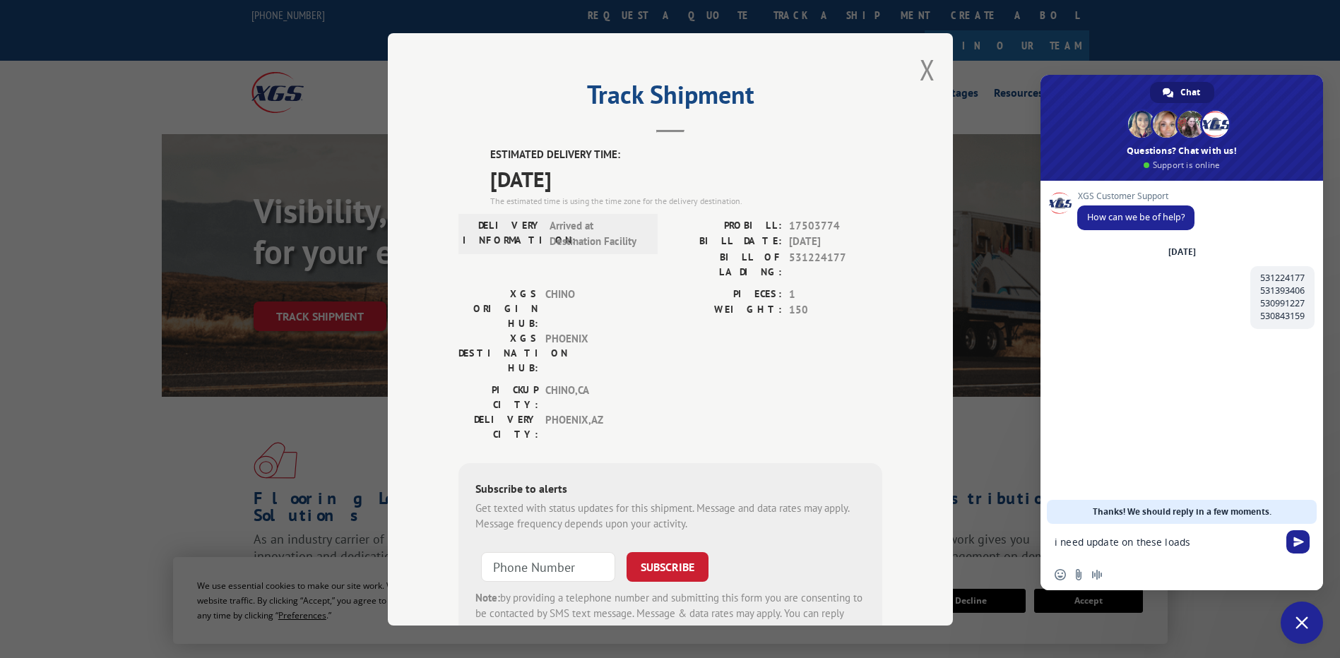  What do you see at coordinates (686, 155) in the screenshot?
I see `label: ESTIMATED DELIVERY TIME:` at bounding box center [686, 155].